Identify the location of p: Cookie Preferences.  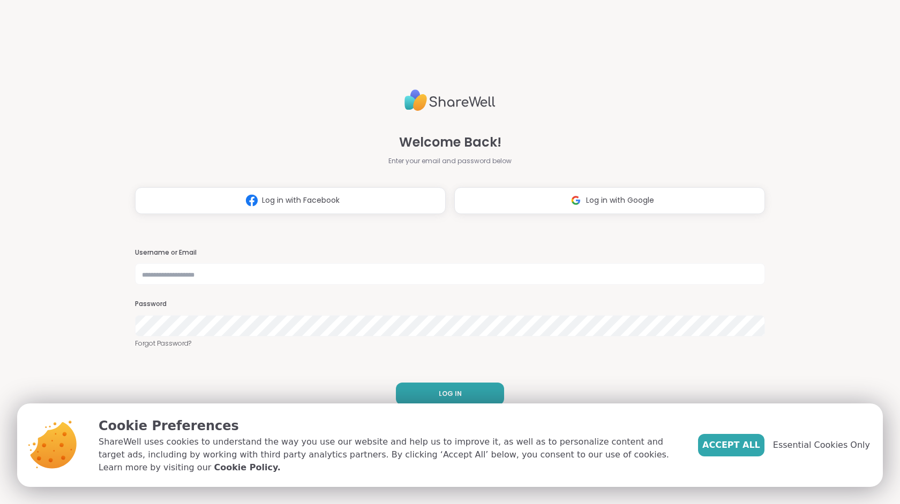
(389, 426).